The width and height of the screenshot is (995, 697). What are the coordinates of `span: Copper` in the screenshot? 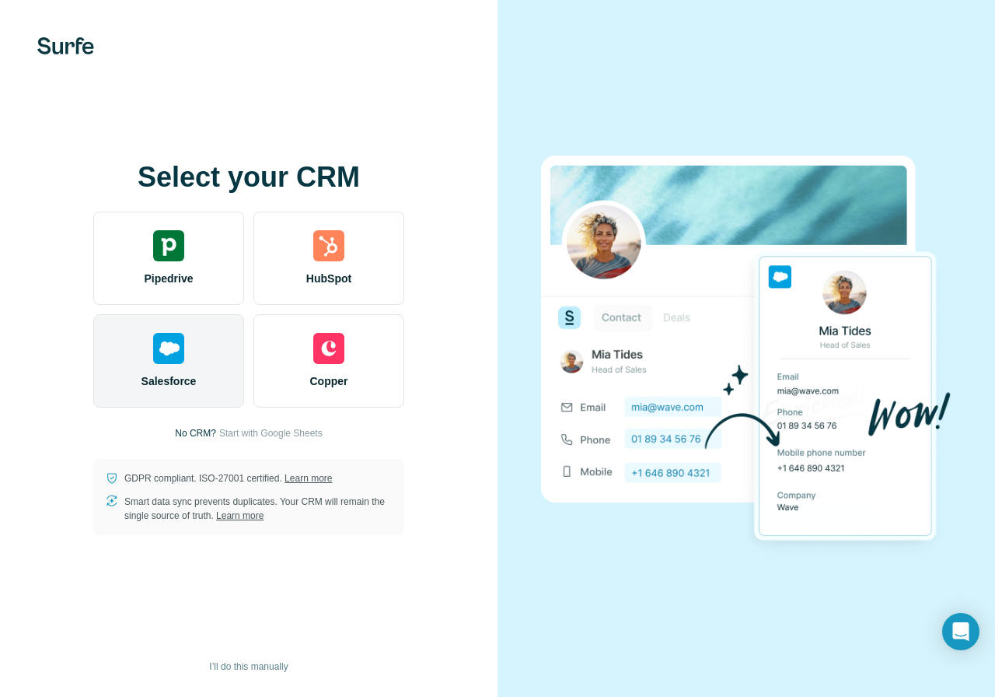 It's located at (329, 381).